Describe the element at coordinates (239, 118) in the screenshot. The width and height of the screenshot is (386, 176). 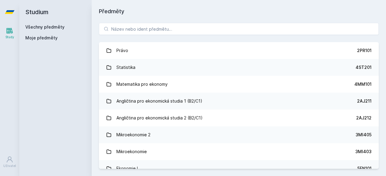
I see `a: Angličtina pro ekonomická studia 2 (B2/C1) 2AJ212` at that location.